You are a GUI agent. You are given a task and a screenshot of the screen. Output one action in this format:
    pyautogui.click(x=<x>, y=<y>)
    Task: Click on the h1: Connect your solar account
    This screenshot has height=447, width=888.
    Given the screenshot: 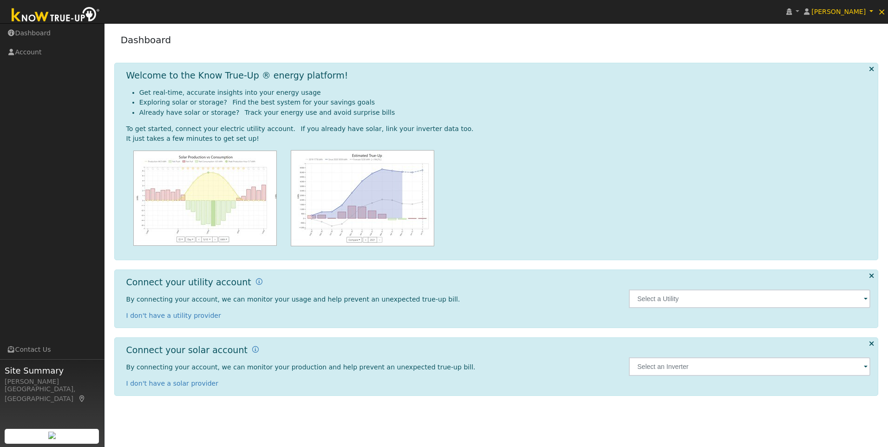 What is the action you would take?
    pyautogui.click(x=187, y=350)
    